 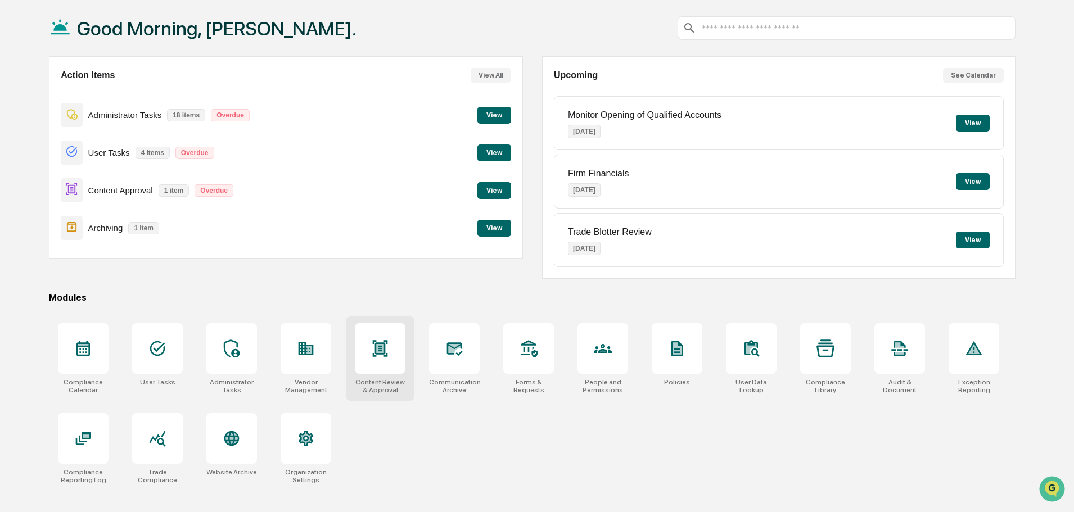 What do you see at coordinates (900, 386) in the screenshot?
I see `div: Audit & Document Logs` at bounding box center [900, 386].